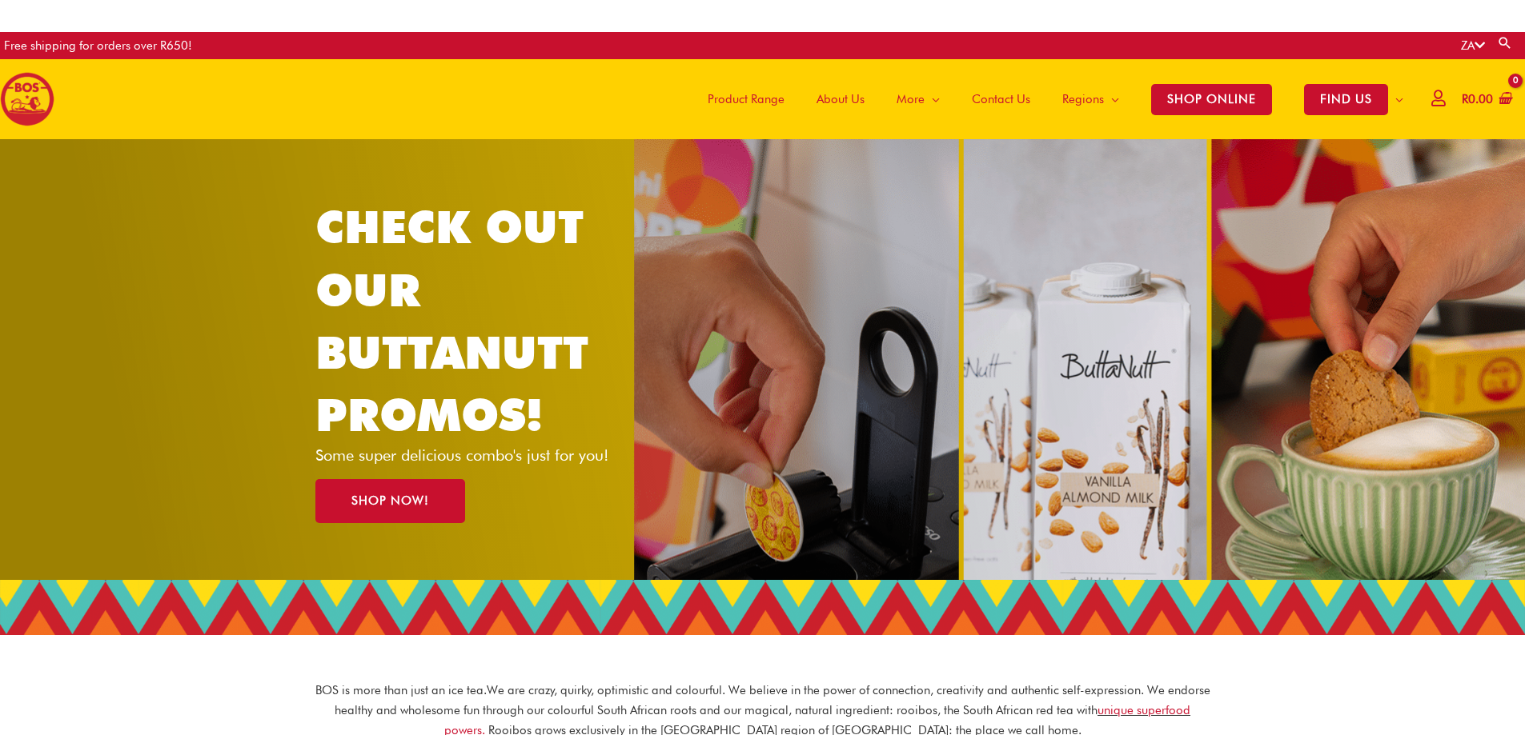  I want to click on span: More, so click(910, 99).